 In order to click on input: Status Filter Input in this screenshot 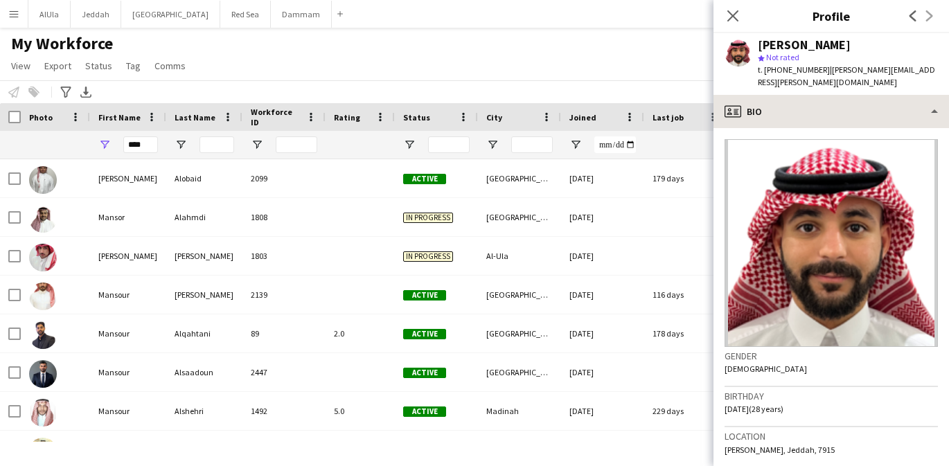, I will do `click(449, 145)`.